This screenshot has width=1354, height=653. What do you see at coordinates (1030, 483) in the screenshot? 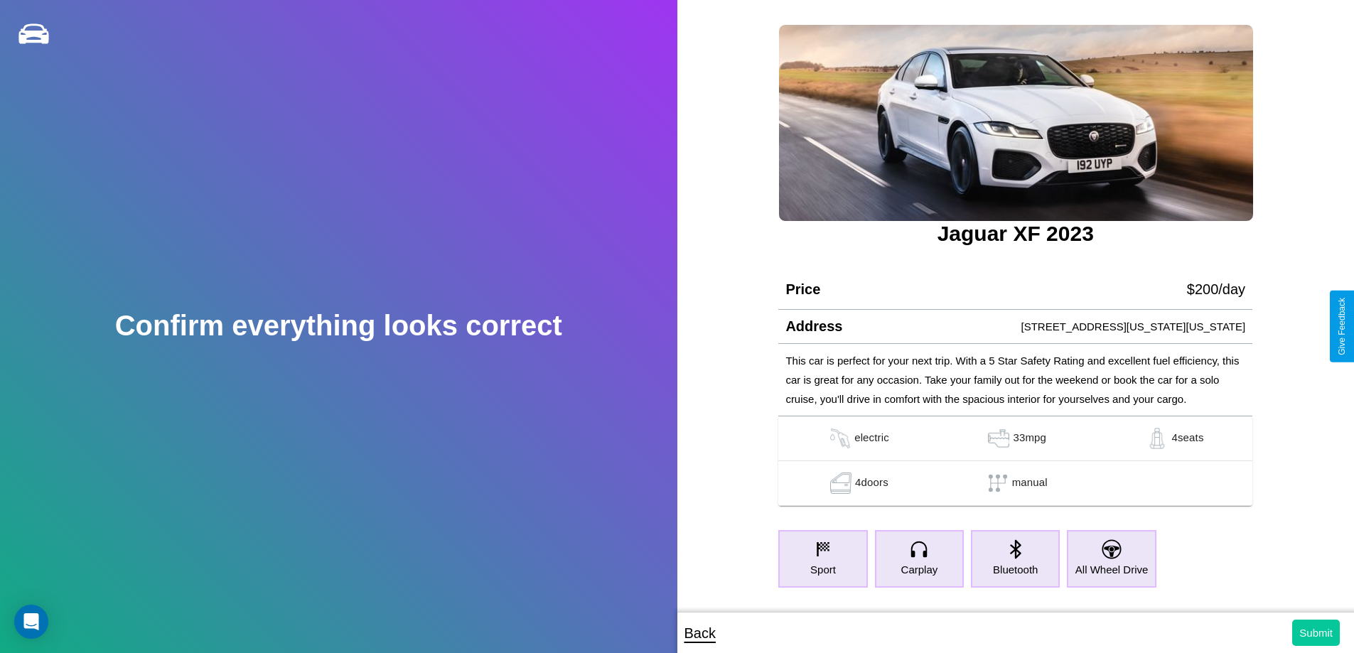
I see `p: manual` at bounding box center [1030, 483].